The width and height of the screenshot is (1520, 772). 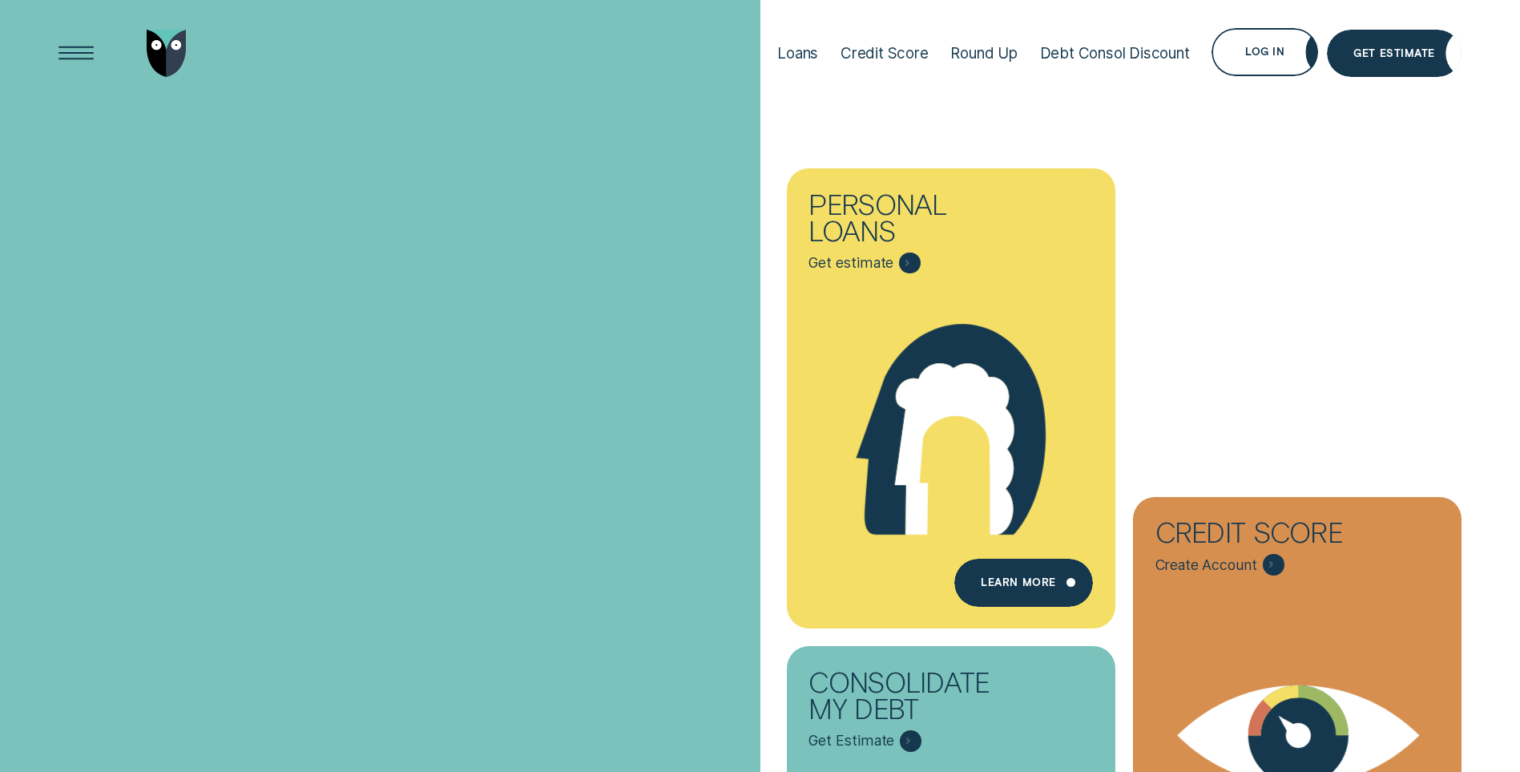 I want to click on a: Personal loans - Learn more, so click(x=951, y=398).